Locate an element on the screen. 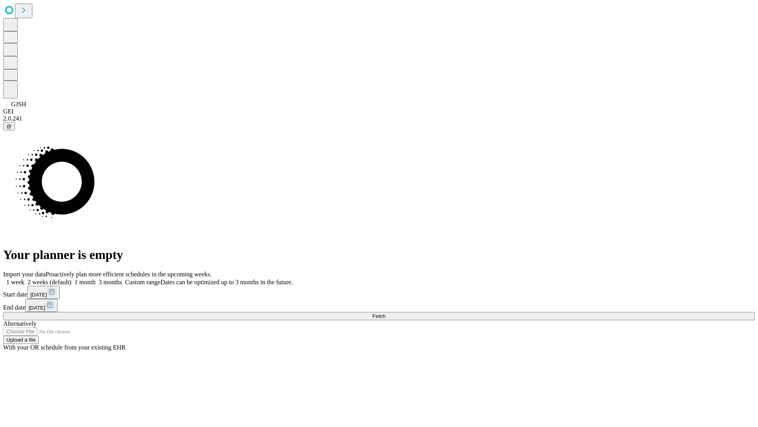  button: Upload a file is located at coordinates (21, 339).